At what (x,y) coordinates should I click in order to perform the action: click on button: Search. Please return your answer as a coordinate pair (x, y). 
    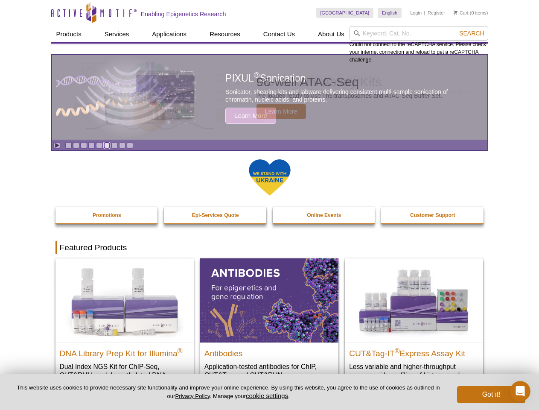
    Looking at the image, I should click on (472, 33).